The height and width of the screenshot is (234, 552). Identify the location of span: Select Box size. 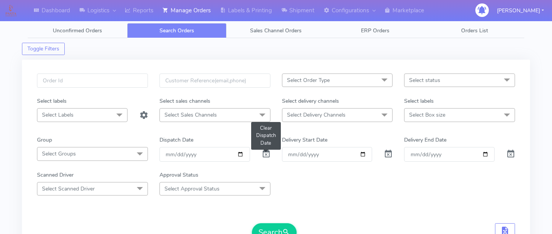
(427, 115).